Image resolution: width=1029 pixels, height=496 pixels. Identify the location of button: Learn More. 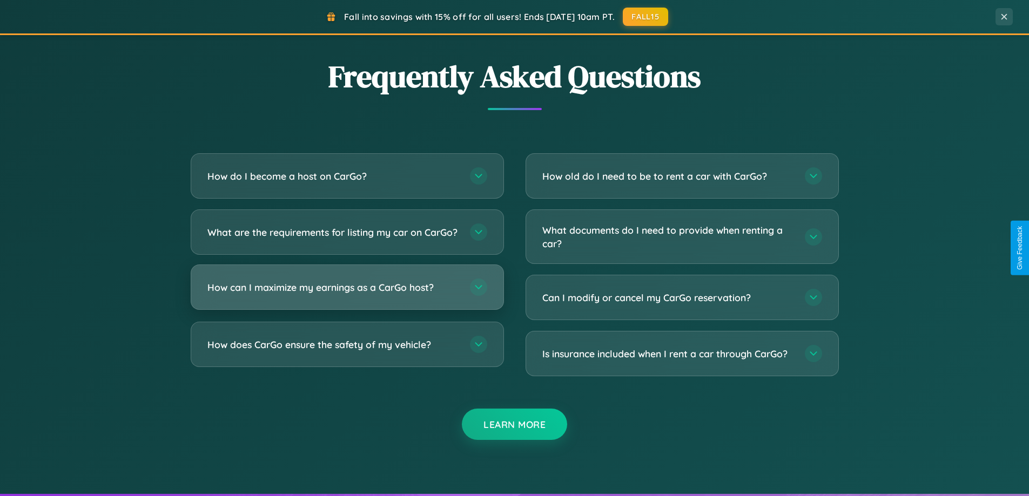
(514, 424).